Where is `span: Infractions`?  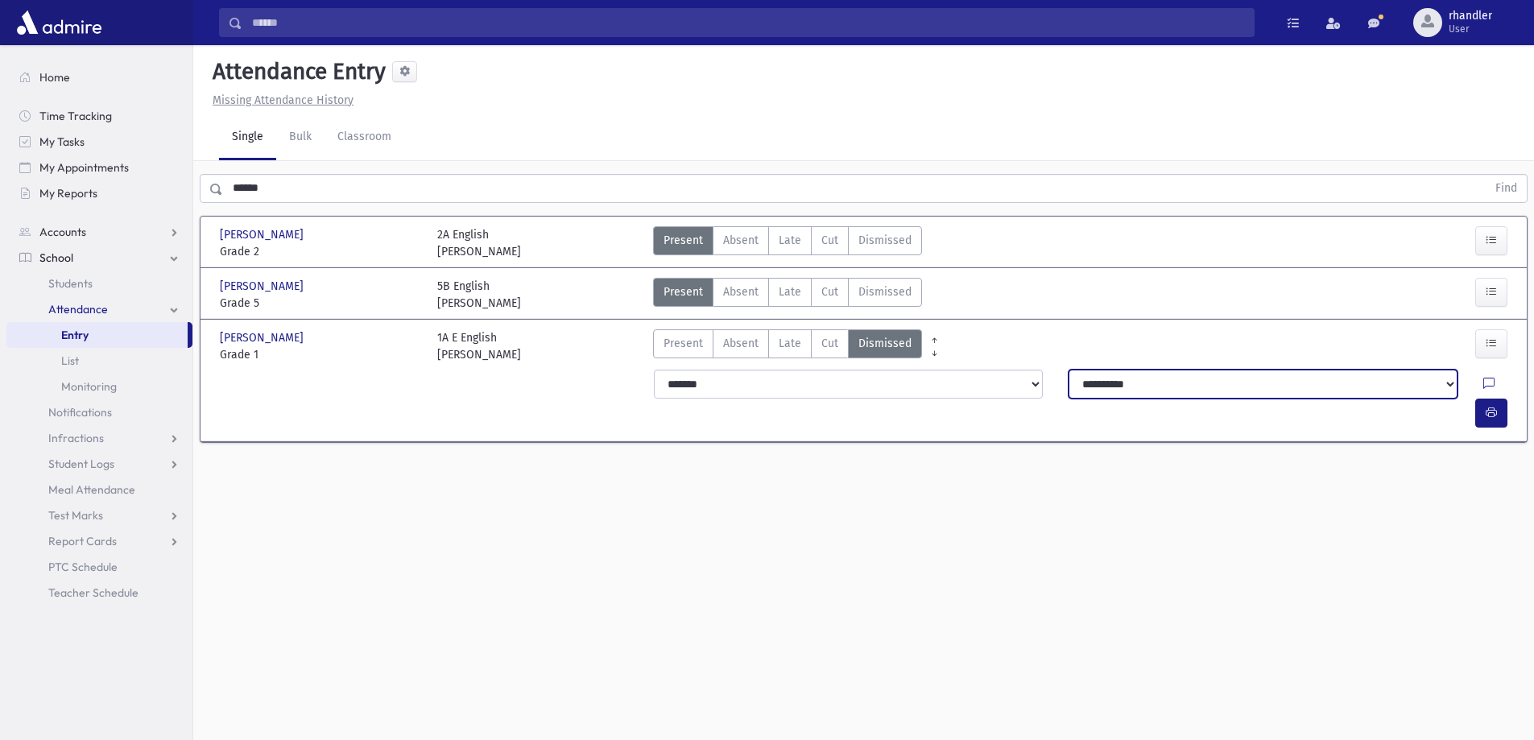
span: Infractions is located at coordinates (76, 438).